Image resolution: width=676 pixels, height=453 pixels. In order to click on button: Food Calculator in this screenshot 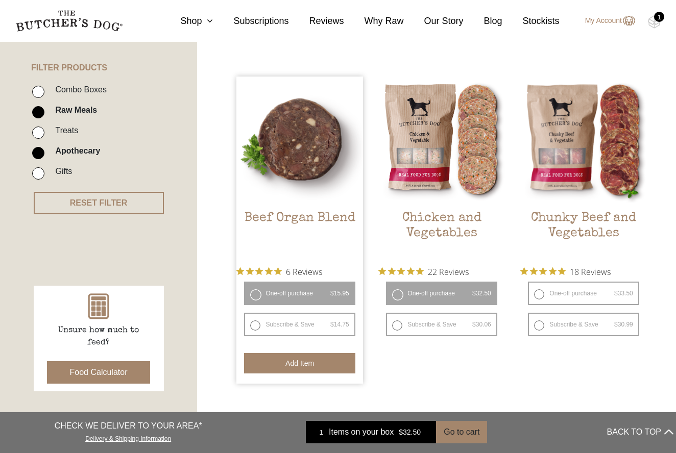, I will do `click(98, 373)`.